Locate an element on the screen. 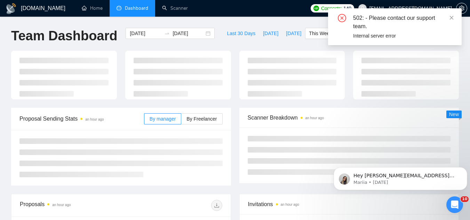 Image resolution: width=470 pixels, height=220 pixels. span: Invitations is located at coordinates (350, 204).